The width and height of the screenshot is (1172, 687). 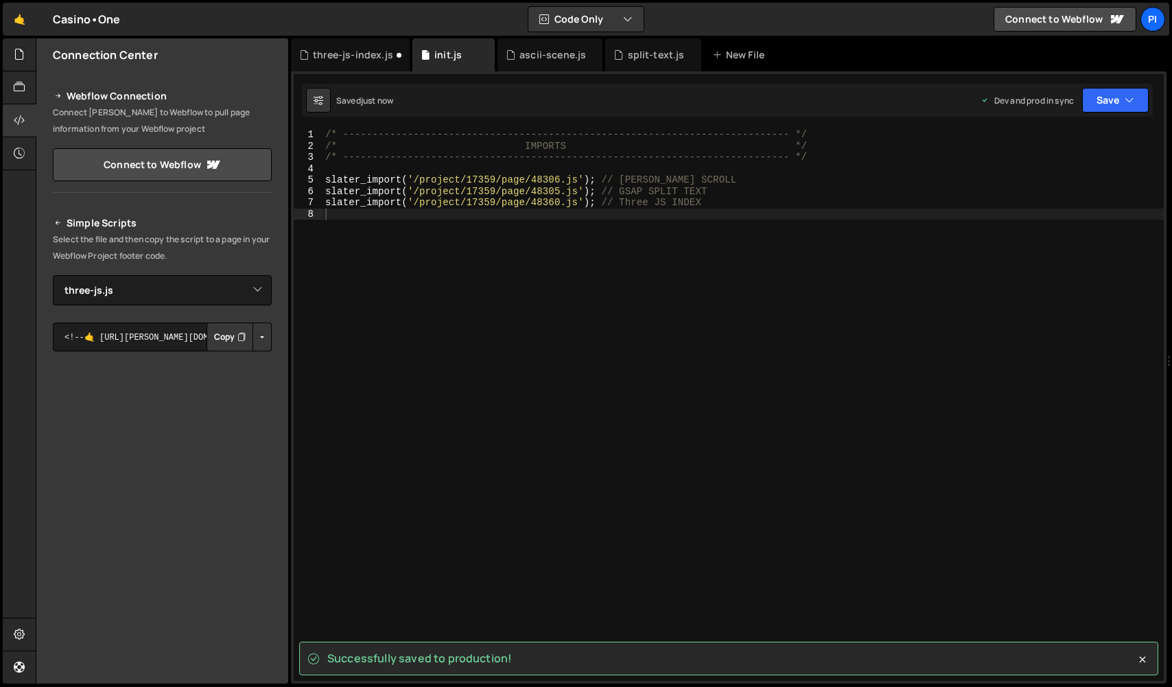 I want to click on div: init.js, so click(x=448, y=55).